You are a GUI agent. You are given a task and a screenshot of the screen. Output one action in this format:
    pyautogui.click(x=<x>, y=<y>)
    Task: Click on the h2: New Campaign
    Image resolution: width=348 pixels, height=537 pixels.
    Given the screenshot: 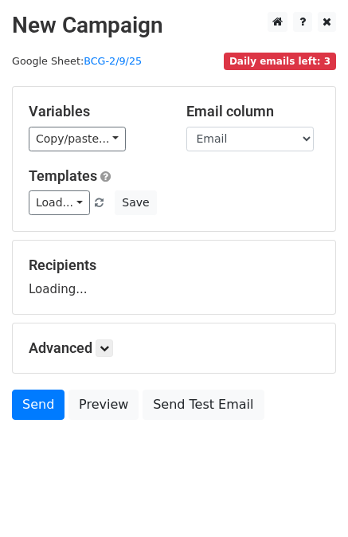 What is the action you would take?
    pyautogui.click(x=174, y=25)
    